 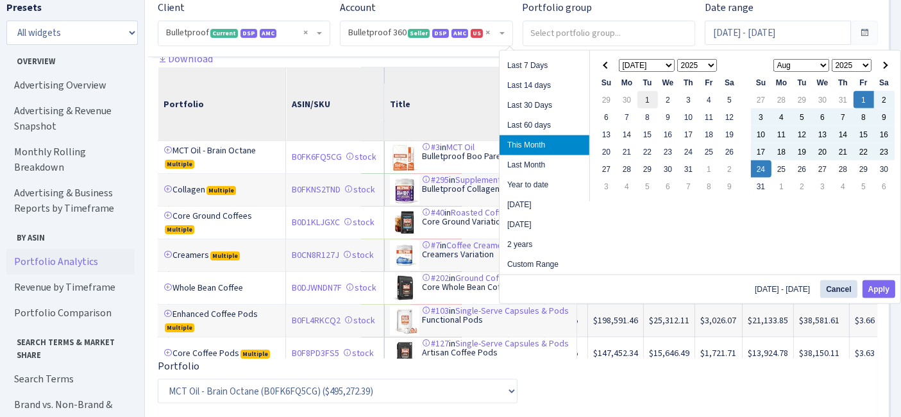 What do you see at coordinates (406, 223) in the screenshot?
I see `img: 41b9OTEB8rL._SL75_.jpg` at bounding box center [406, 223].